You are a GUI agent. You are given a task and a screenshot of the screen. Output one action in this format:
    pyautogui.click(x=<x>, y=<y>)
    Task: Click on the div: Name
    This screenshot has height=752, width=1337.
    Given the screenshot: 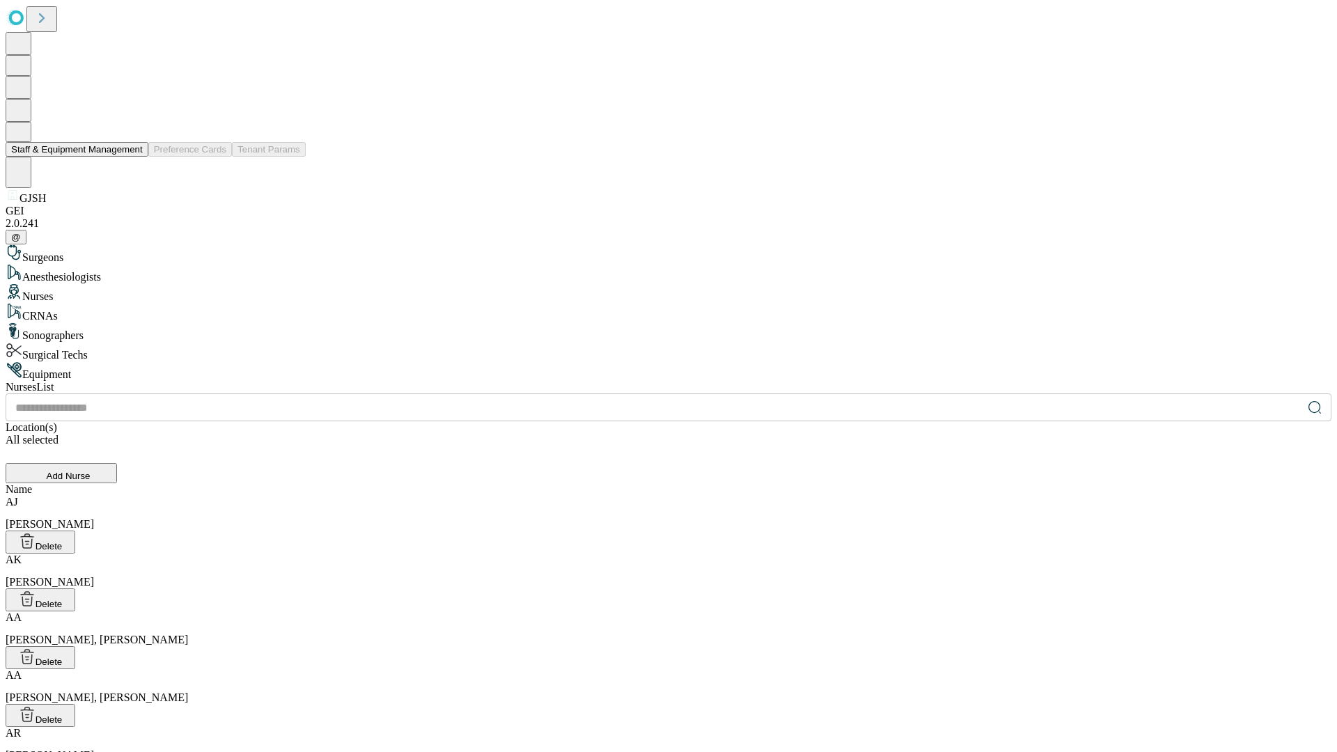 What is the action you would take?
    pyautogui.click(x=669, y=490)
    